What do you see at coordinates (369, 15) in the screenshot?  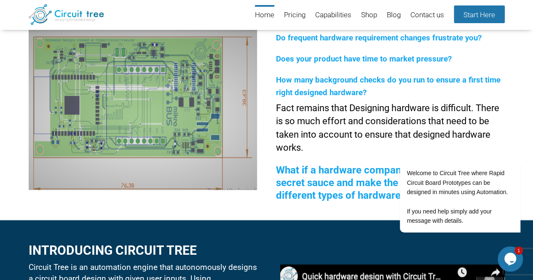 I see `a: Shop` at bounding box center [369, 15].